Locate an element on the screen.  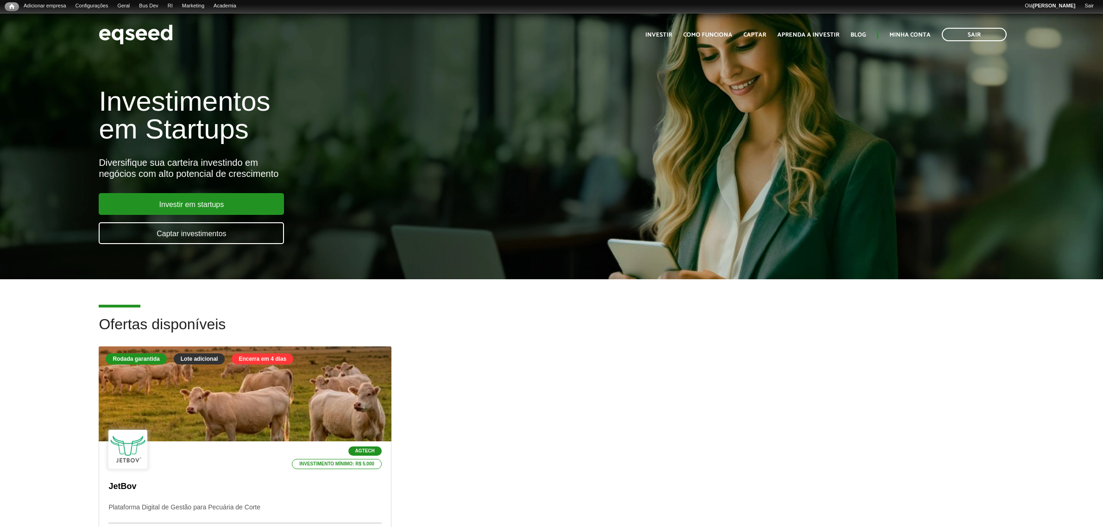
p: Plataforma Digital de Gestão para Pecuária de Corte is located at coordinates (245, 513).